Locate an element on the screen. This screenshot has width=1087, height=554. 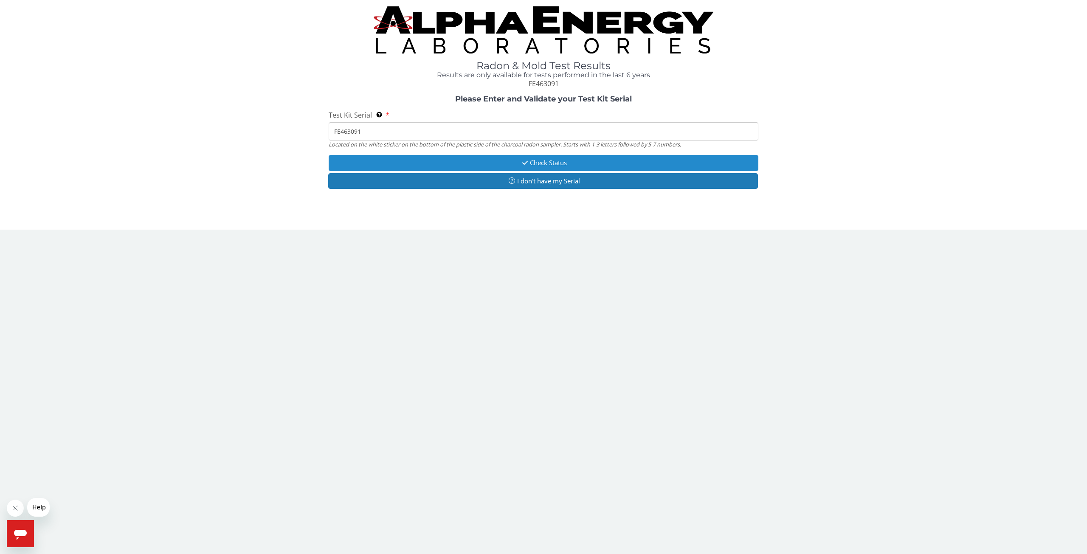
button: Check Status is located at coordinates (543, 163).